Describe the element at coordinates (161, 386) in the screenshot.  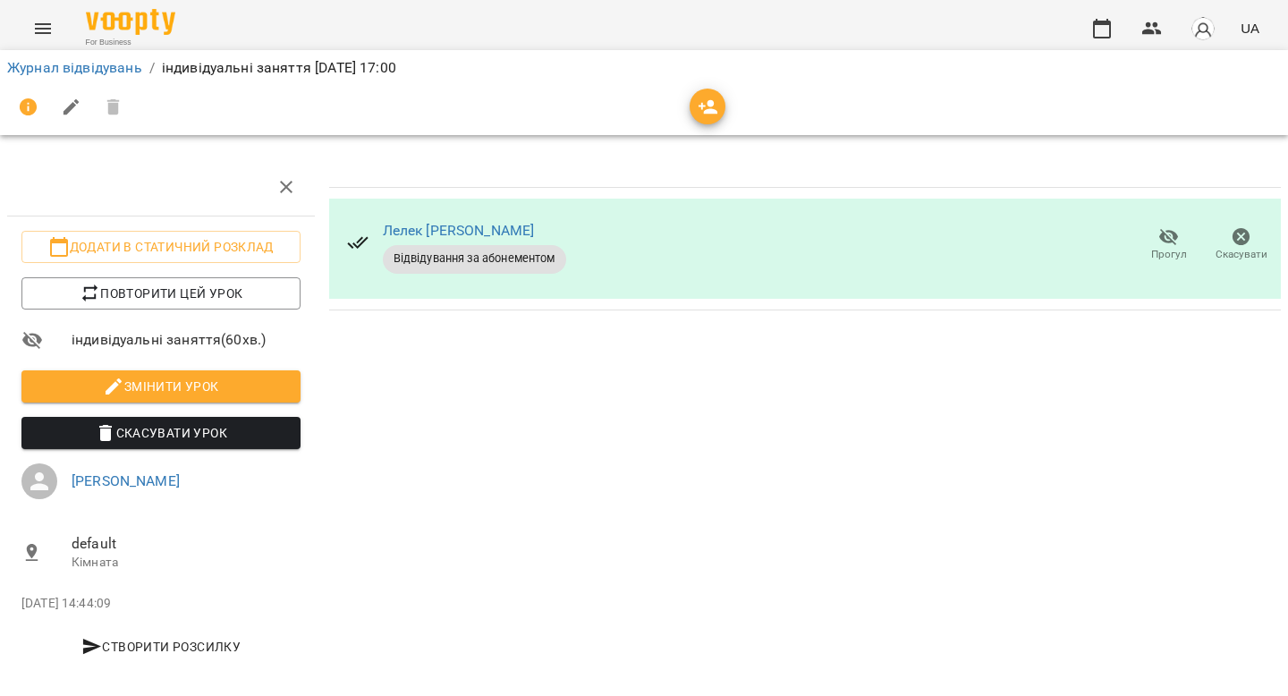
I see `span: Змінити урок` at that location.